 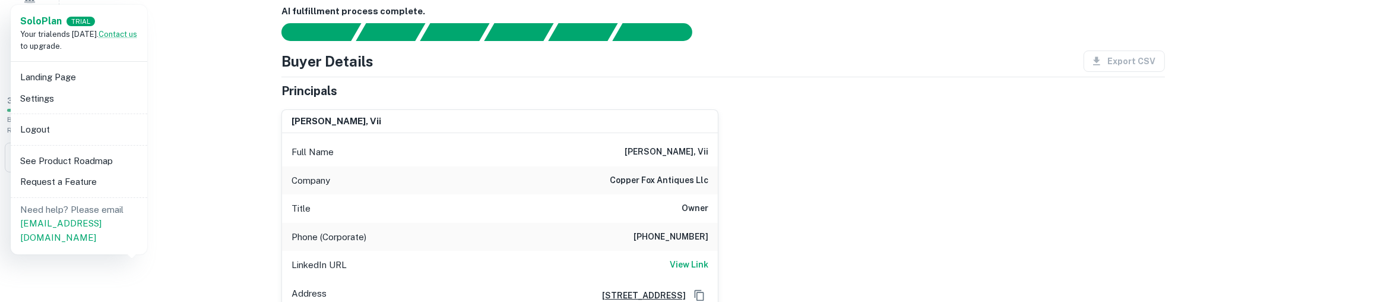 What do you see at coordinates (1357, 235) in the screenshot?
I see `div: Chat Widget` at bounding box center [1357, 235].